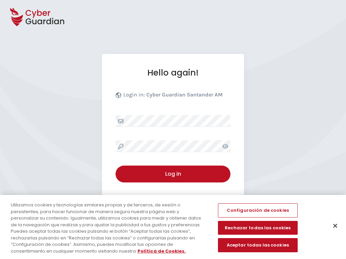 This screenshot has height=259, width=346. I want to click on b: Cyber Guardian Santander AM, so click(184, 95).